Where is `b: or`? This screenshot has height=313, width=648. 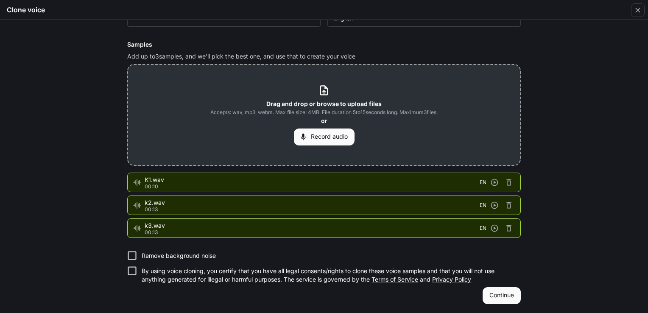
b: or is located at coordinates (324, 120).